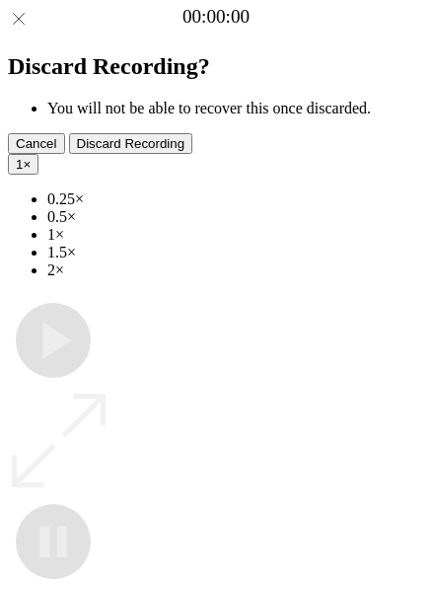 The image size is (432, 594). What do you see at coordinates (216, 17) in the screenshot?
I see `a: 00:00:00` at bounding box center [216, 17].